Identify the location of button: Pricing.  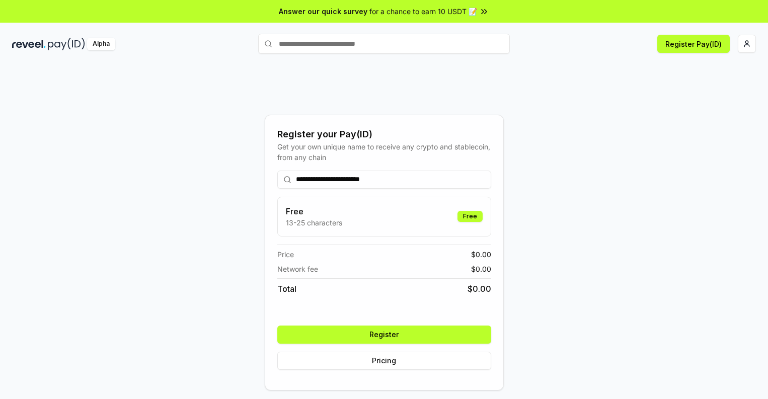
(384, 361).